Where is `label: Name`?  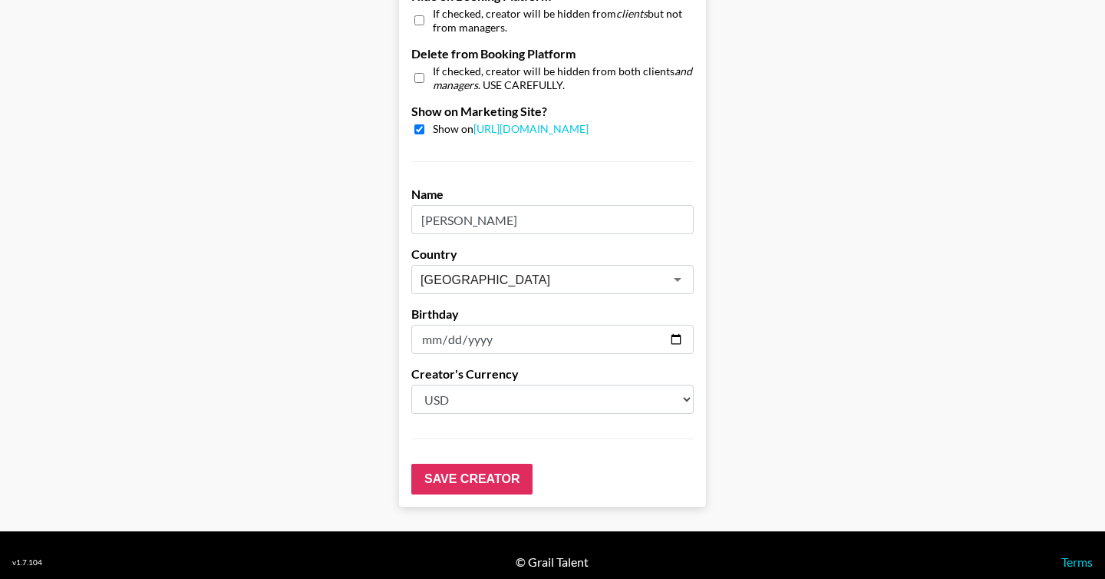 label: Name is located at coordinates (553, 194).